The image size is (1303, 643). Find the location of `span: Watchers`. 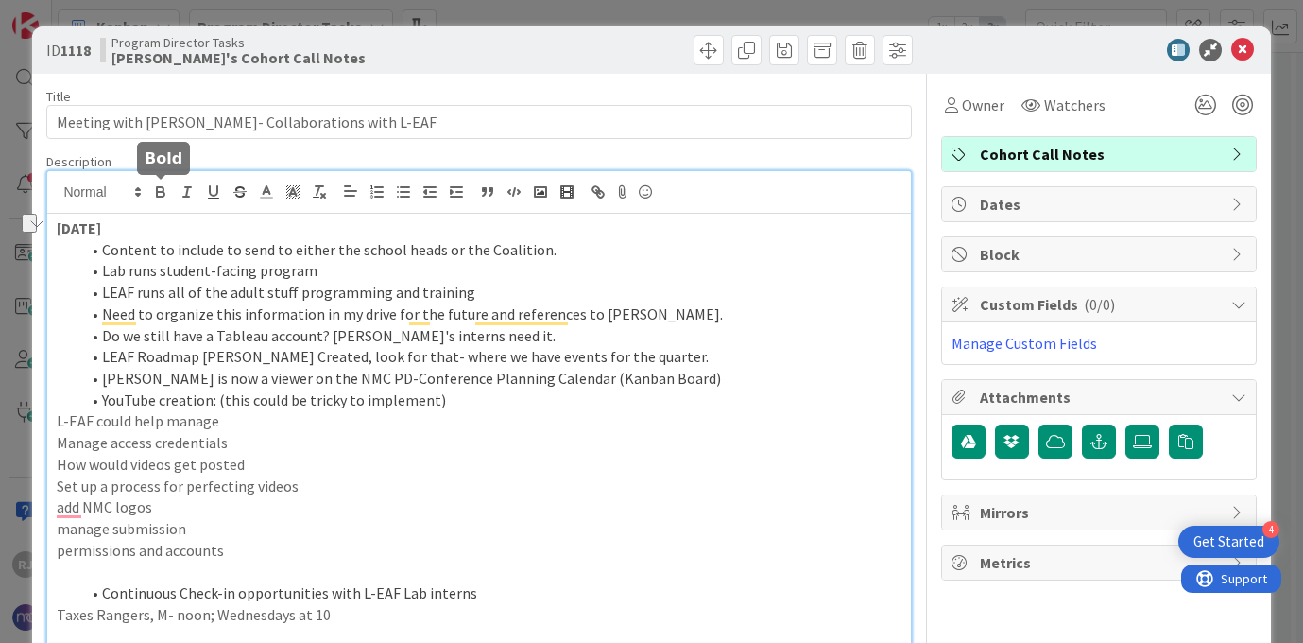

span: Watchers is located at coordinates (1074, 105).